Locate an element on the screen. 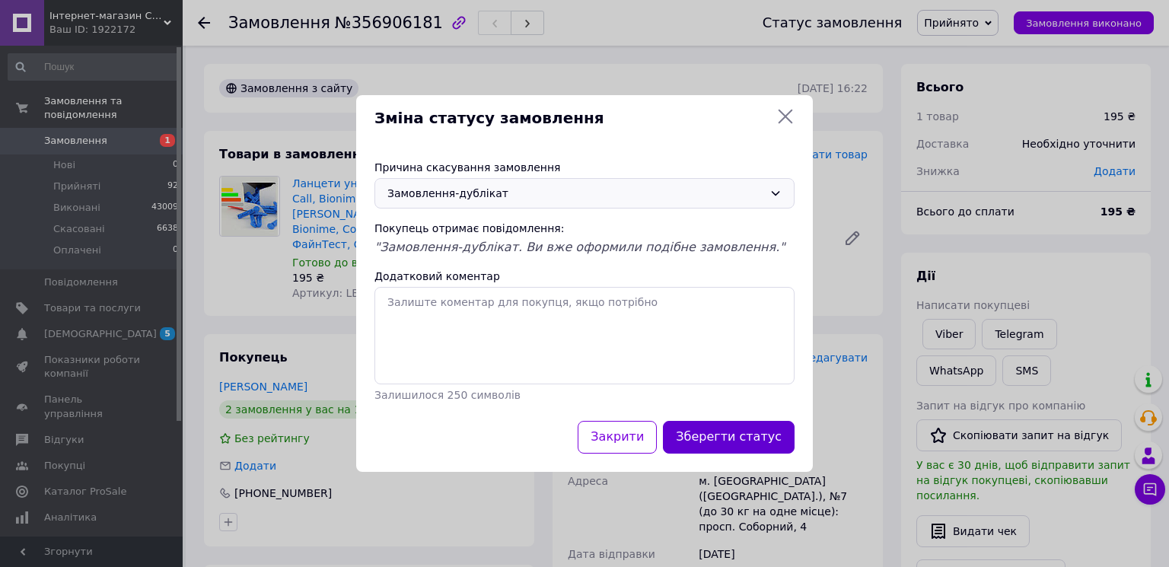  label: Додатковий коментар is located at coordinates (437, 276).